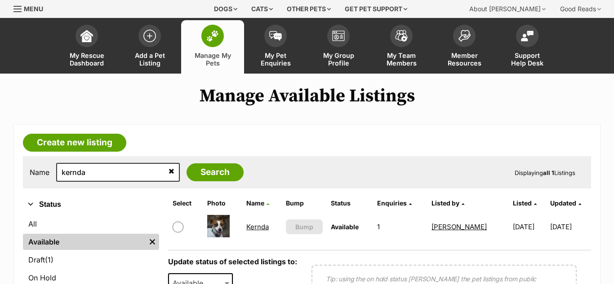 The image size is (614, 284). What do you see at coordinates (464, 47) in the screenshot?
I see `a: Member Resources` at bounding box center [464, 47].